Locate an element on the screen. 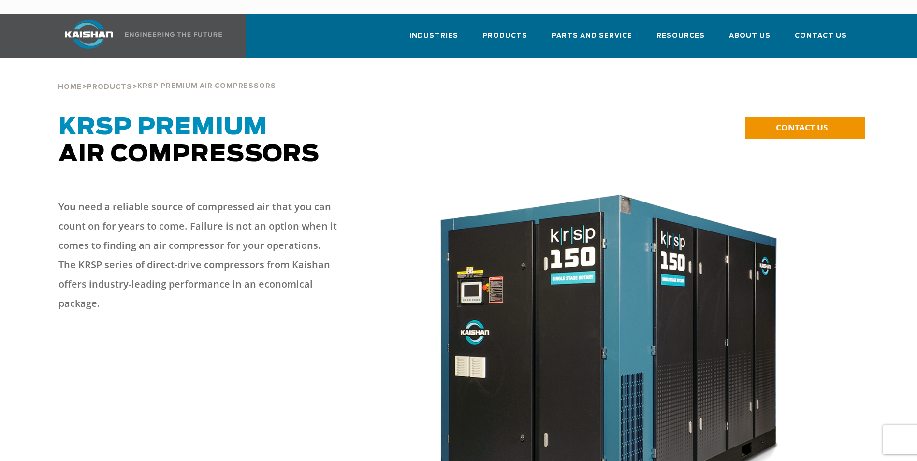  a: Parts and Service is located at coordinates (591, 40).